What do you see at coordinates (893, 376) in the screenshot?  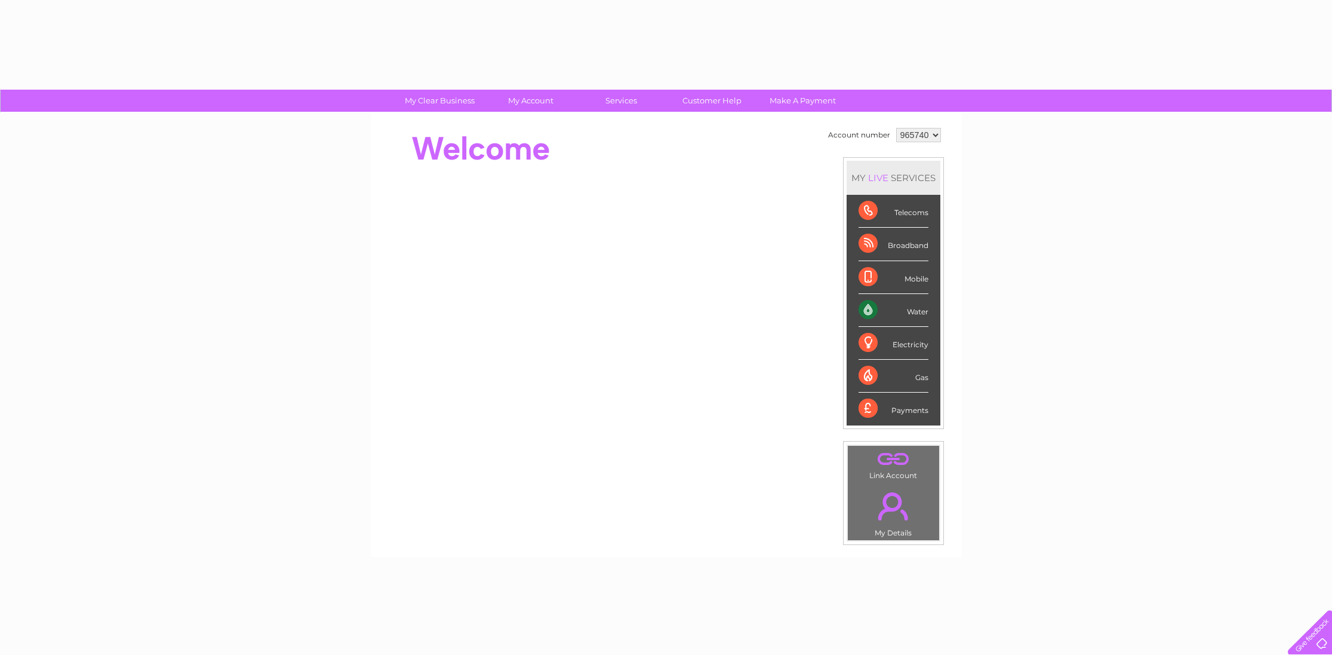 I see `div: Gas` at bounding box center [893, 376].